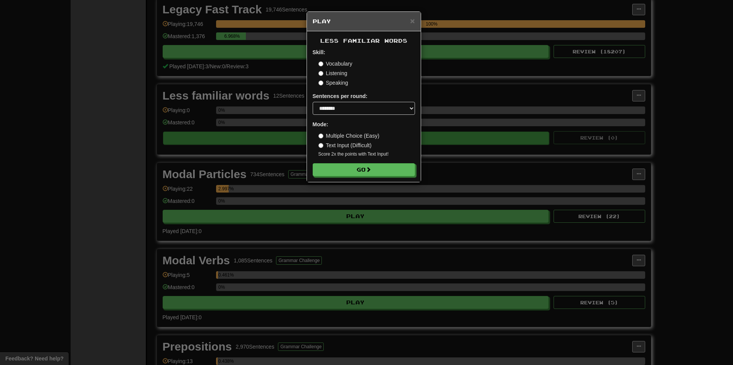 The image size is (733, 365). What do you see at coordinates (319, 52) in the screenshot?
I see `strong: Skill:` at bounding box center [319, 52].